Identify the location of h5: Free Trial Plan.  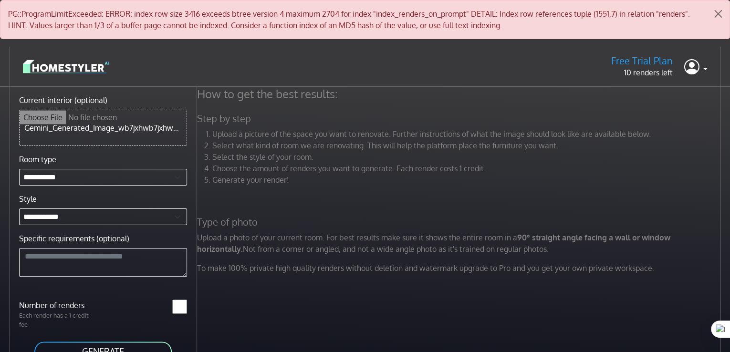
(642, 61).